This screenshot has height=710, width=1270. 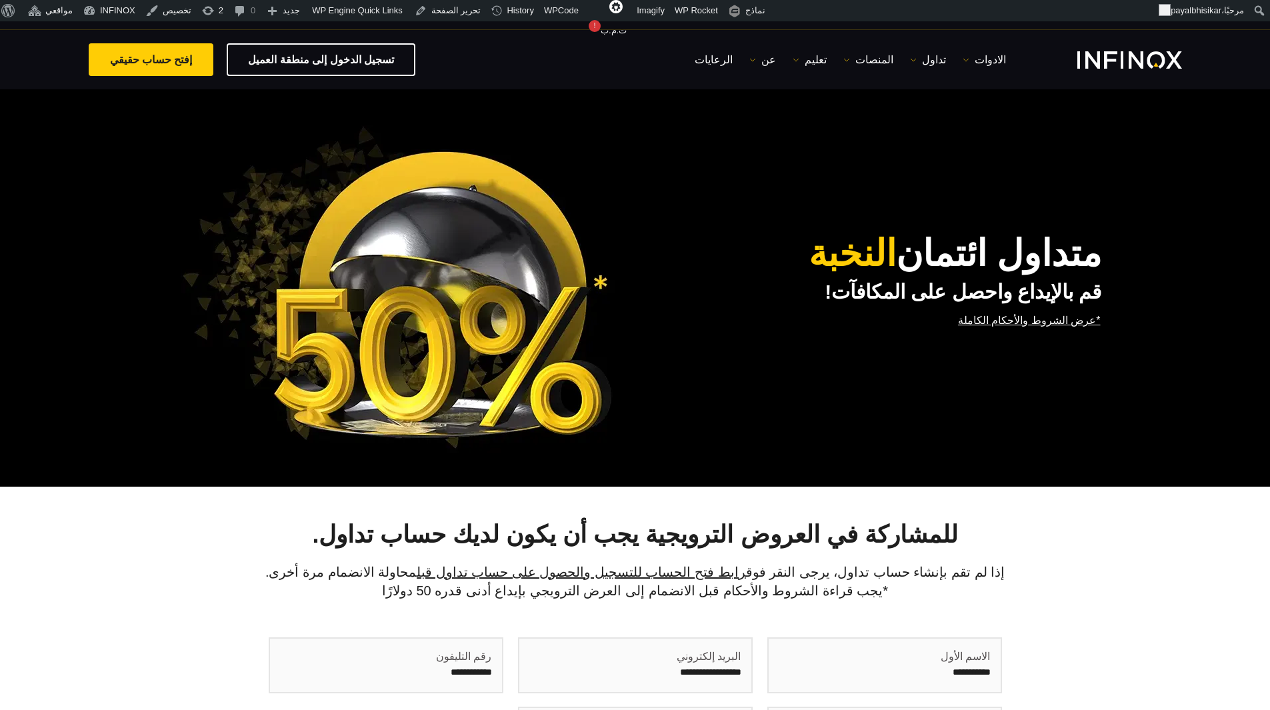 What do you see at coordinates (852, 254) in the screenshot?
I see `span: النخبة` at bounding box center [852, 254].